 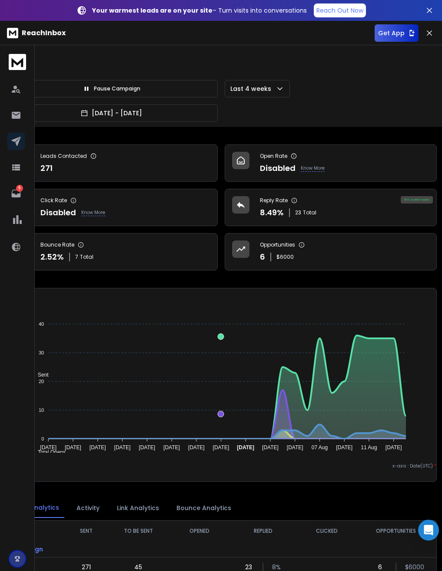 What do you see at coordinates (331, 207) in the screenshot?
I see `a: Reply Rate8.49%23Total26% positive replies` at bounding box center [331, 207].